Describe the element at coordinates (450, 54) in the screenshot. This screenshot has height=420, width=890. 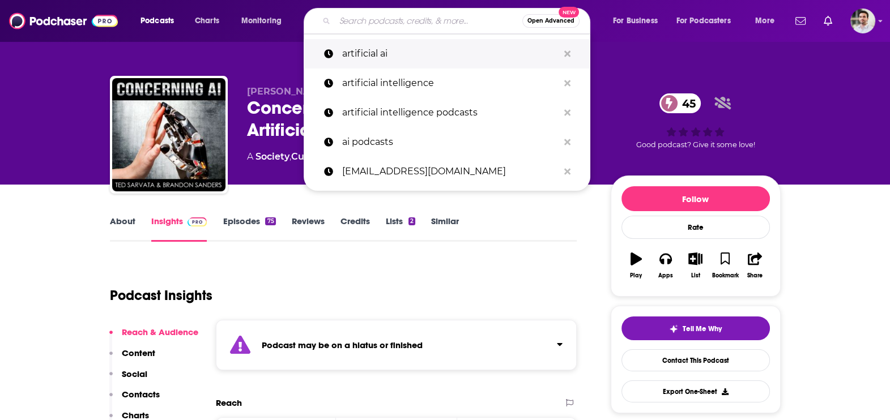
I see `p: artificial ai` at that location.